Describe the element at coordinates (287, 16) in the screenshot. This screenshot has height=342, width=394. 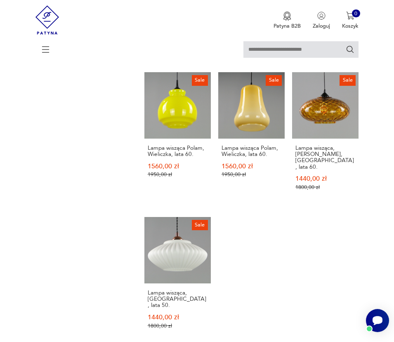
I see `img: Ikona medalu` at that location.